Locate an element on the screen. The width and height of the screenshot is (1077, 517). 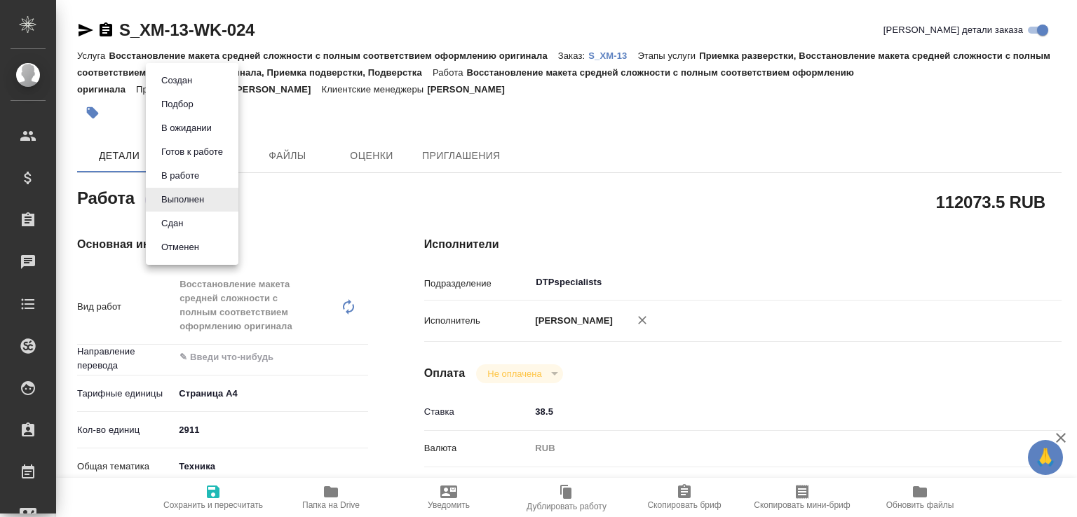
button: Готов к работе is located at coordinates (192, 152).